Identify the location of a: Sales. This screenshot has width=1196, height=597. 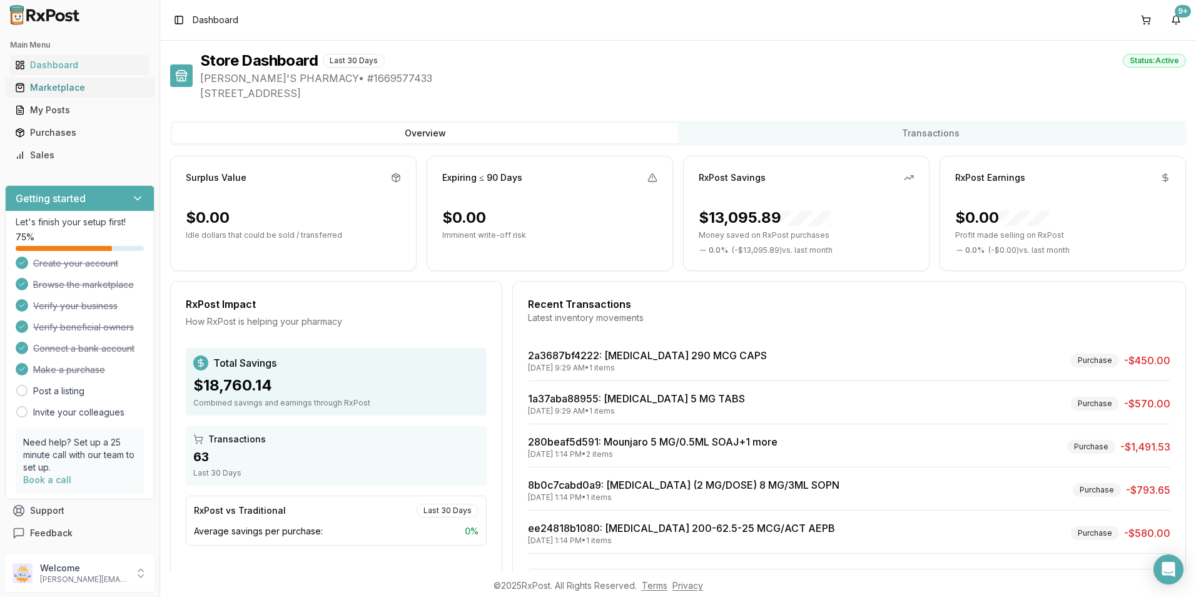
(79, 155).